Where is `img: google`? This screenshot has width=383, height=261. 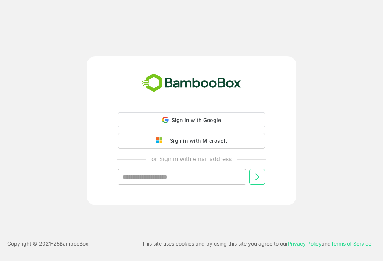
img: google is located at coordinates (161, 141).